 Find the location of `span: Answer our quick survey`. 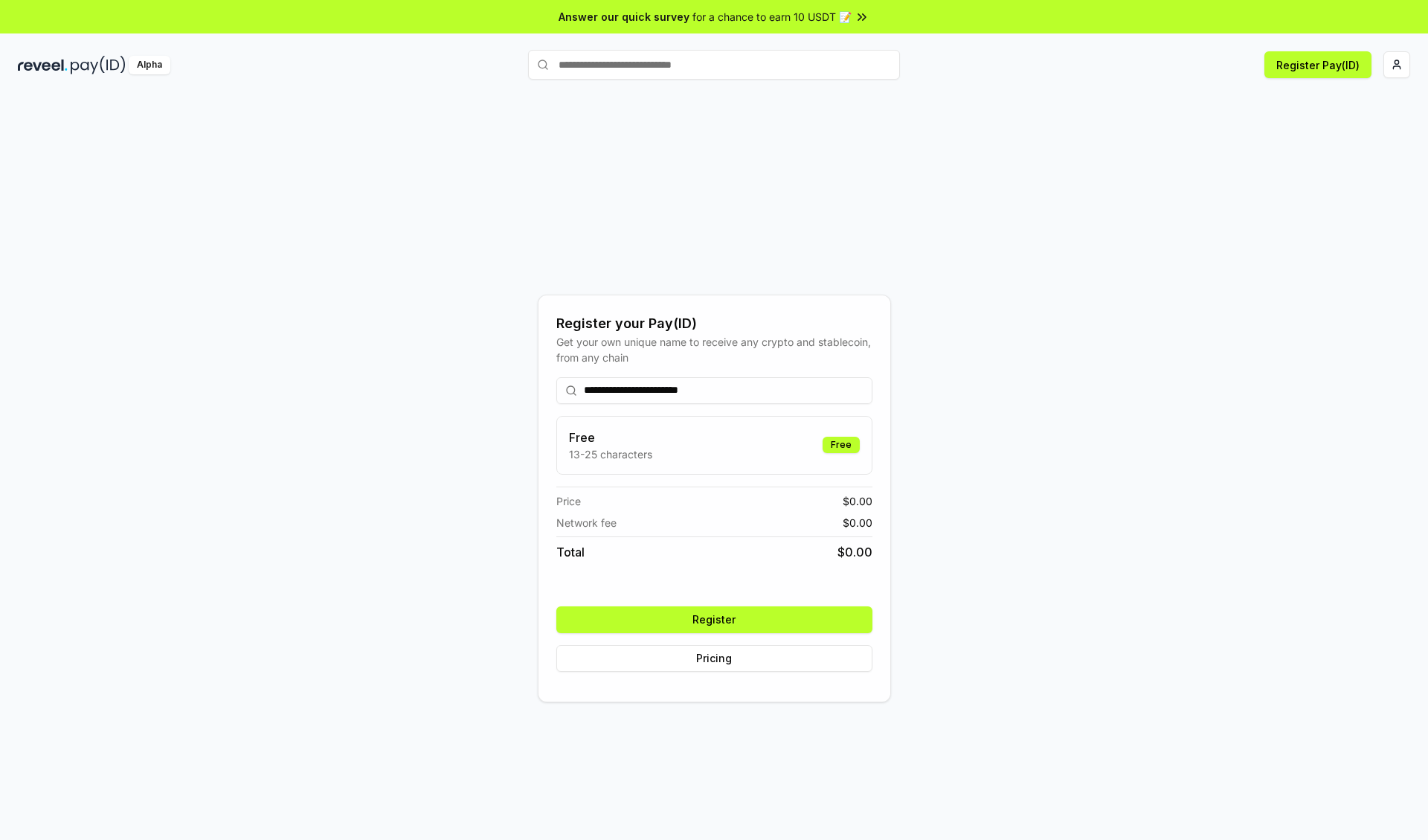

span: Answer our quick survey is located at coordinates (624, 16).